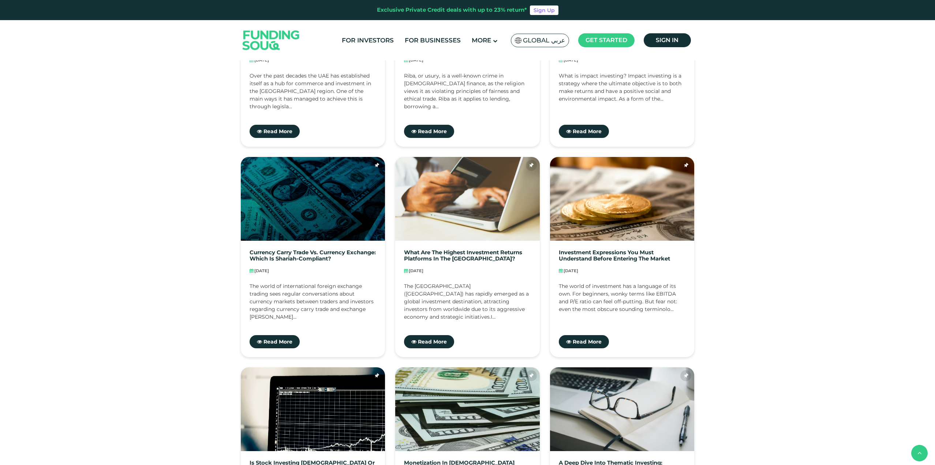 This screenshot has width=935, height=465. I want to click on div: Over the past decades the UAE has established itself as a hub for commerce and investment in the ..., so click(313, 90).